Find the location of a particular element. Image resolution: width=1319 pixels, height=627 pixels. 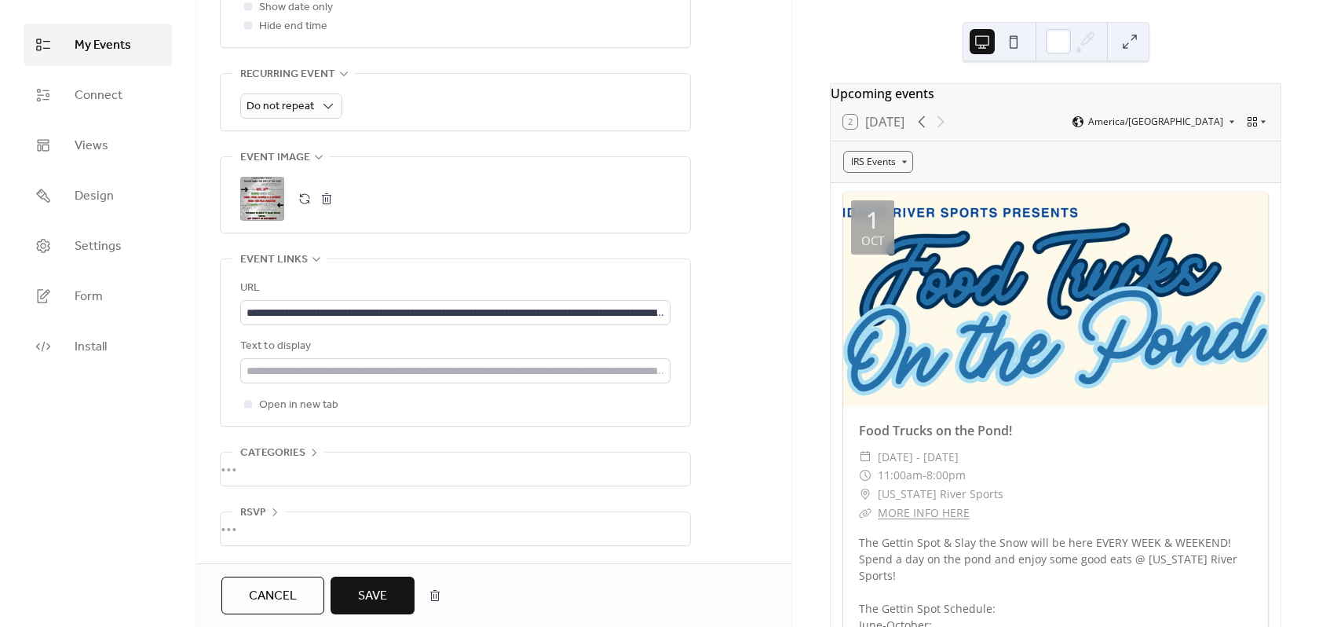

a: MORE INFO HERE is located at coordinates (923, 512).